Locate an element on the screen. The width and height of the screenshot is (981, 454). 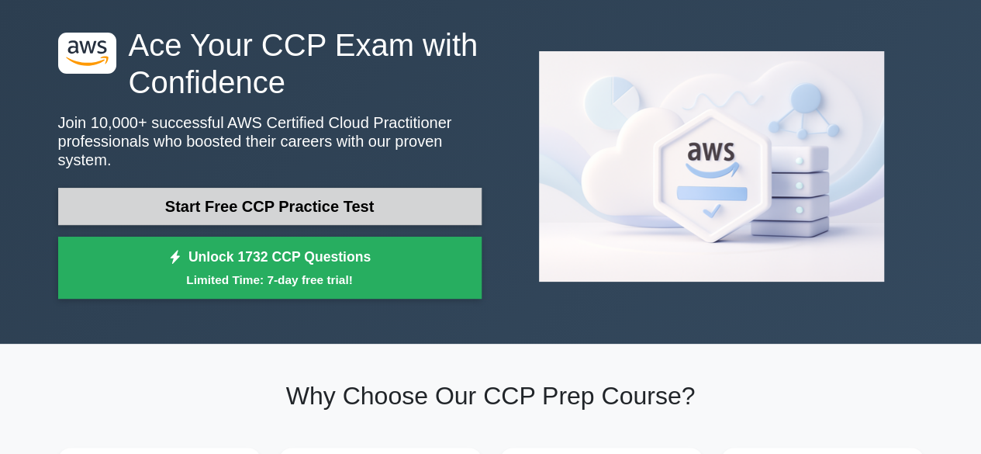
small: Limited Time: 7-day free trial! is located at coordinates (270, 279).